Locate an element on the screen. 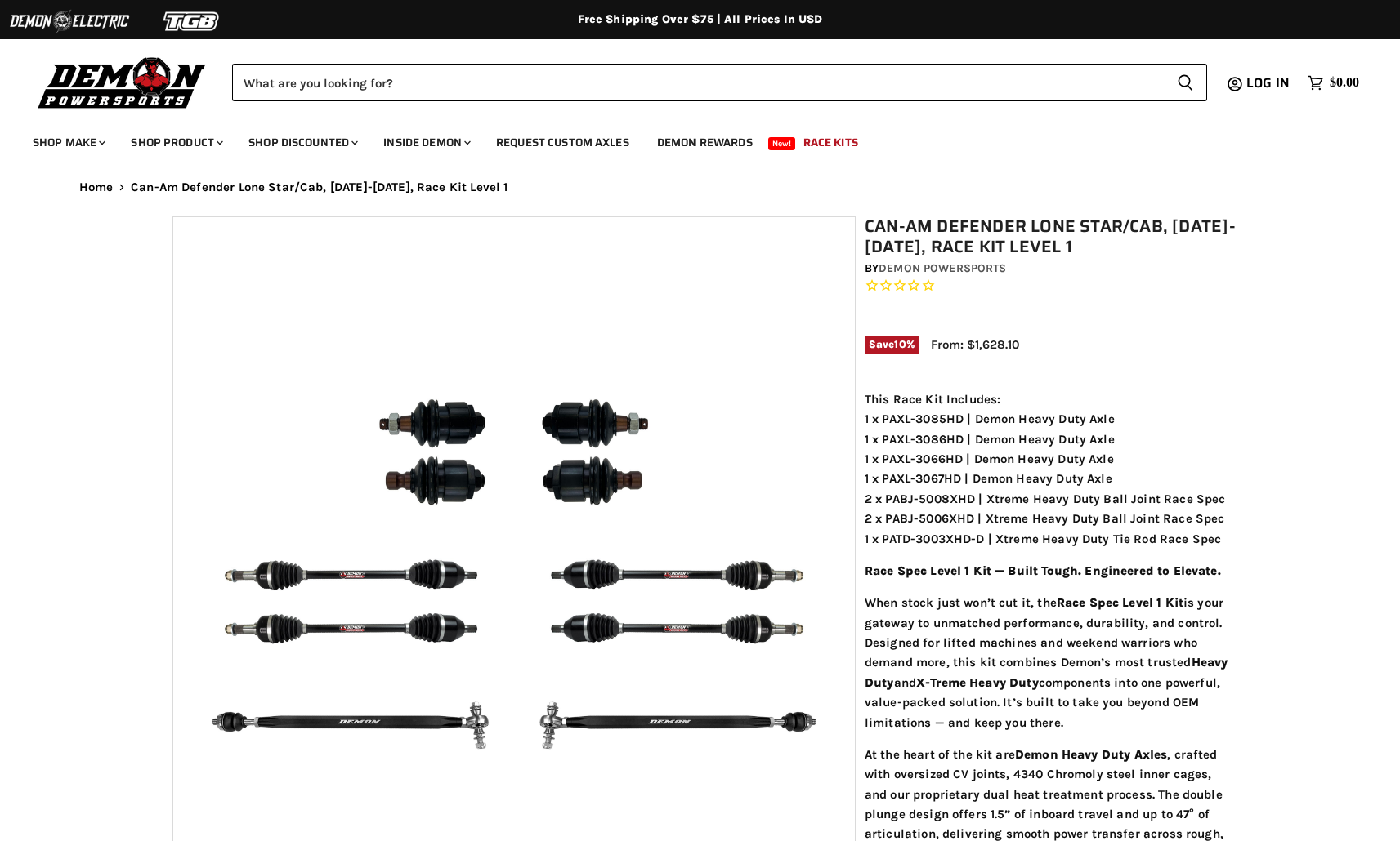  b: Race Spec Level 1 Kit is located at coordinates (1120, 603).